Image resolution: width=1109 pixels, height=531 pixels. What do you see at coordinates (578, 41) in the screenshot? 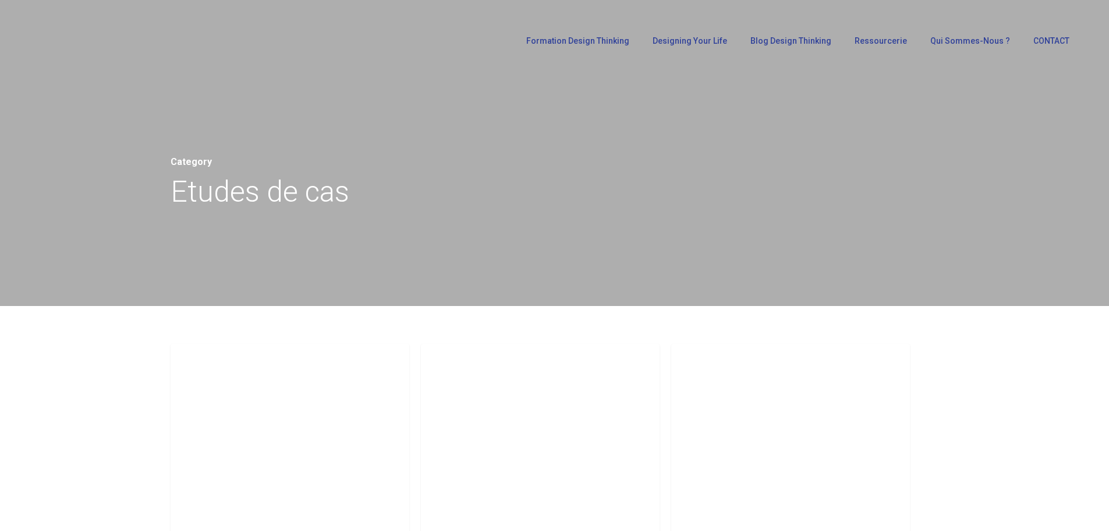
I see `a: Formation Design Thinking` at bounding box center [578, 41].